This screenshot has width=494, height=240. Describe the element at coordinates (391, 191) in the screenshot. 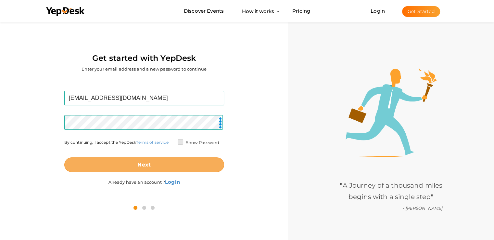

I see `span: A Journey of a thousand miles begins with a single step` at that location.